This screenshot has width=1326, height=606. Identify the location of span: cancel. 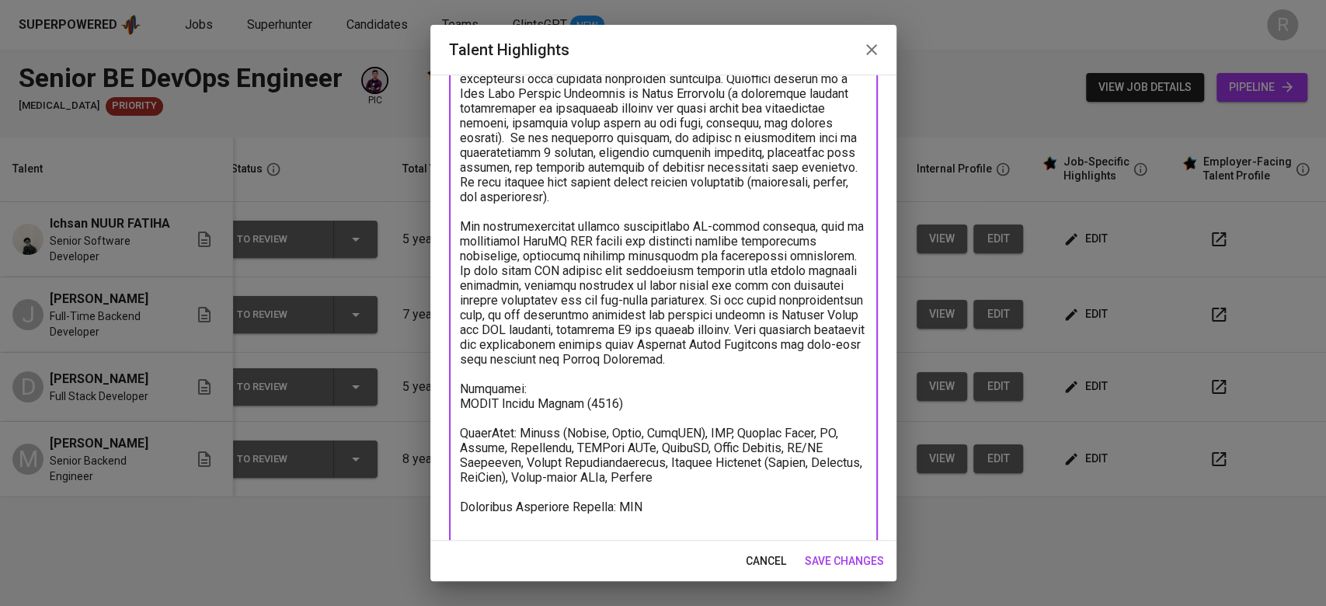
(766, 561).